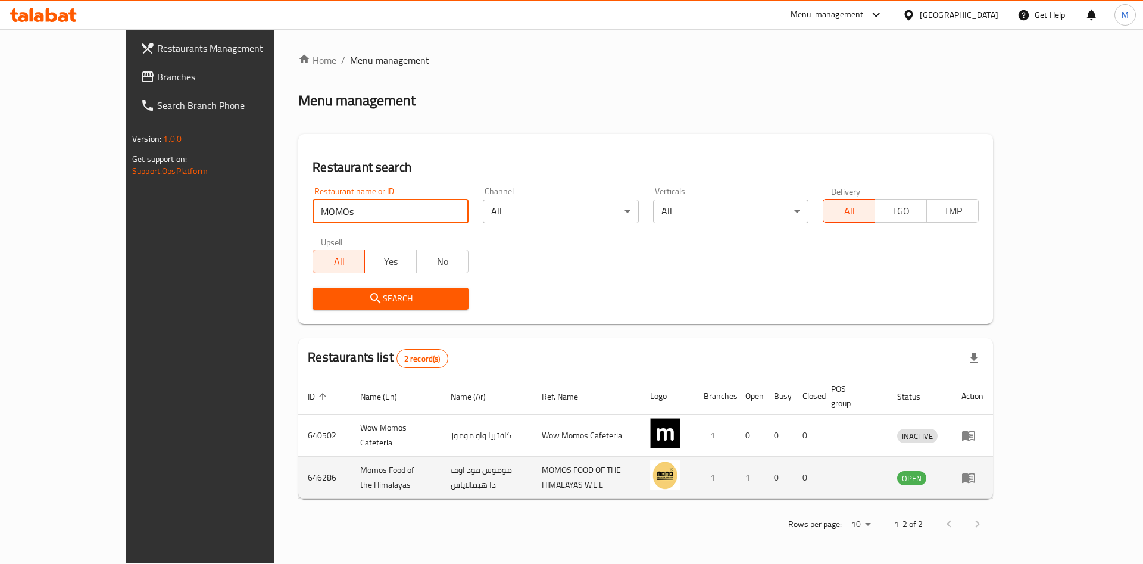 Image resolution: width=1143 pixels, height=564 pixels. Describe the element at coordinates (908, 524) in the screenshot. I see `p: 1-2 of 2` at that location.